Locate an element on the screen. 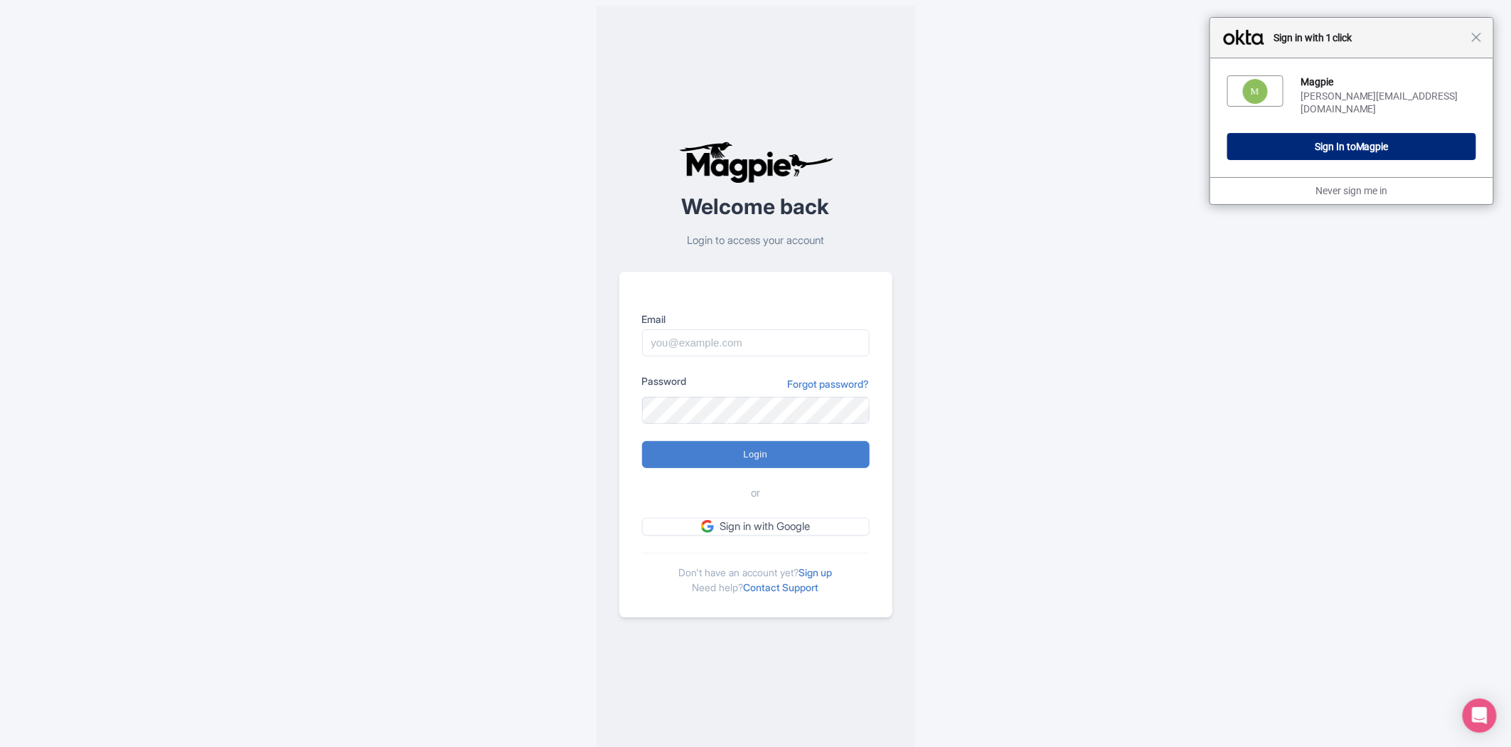 This screenshot has height=747, width=1511. label: Password is located at coordinates (664, 380).